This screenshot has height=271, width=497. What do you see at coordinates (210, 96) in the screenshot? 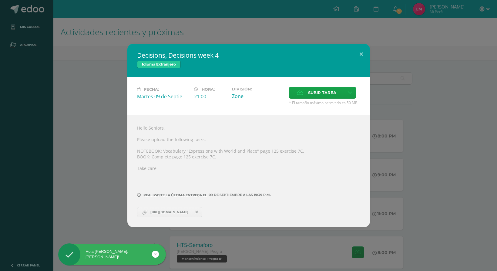
I see `div: 21:00` at bounding box center [210, 96].